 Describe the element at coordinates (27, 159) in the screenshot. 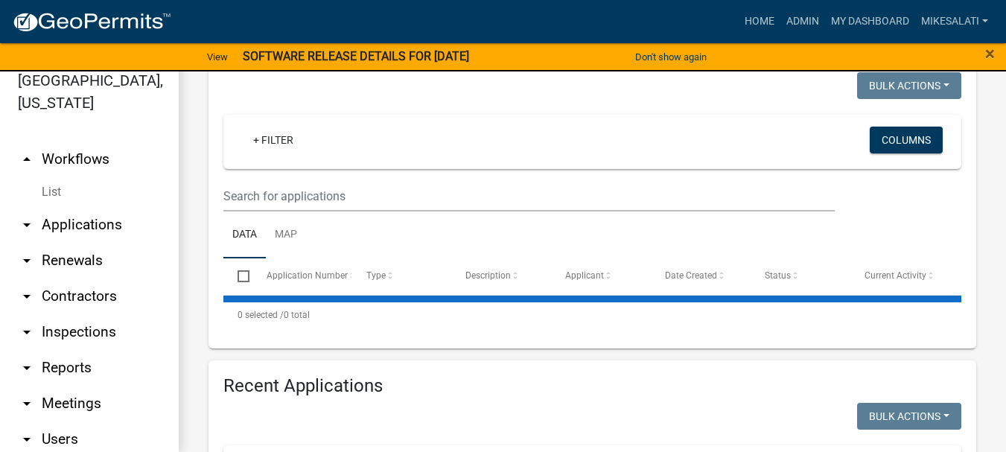

I see `i: arrow_drop_up` at that location.